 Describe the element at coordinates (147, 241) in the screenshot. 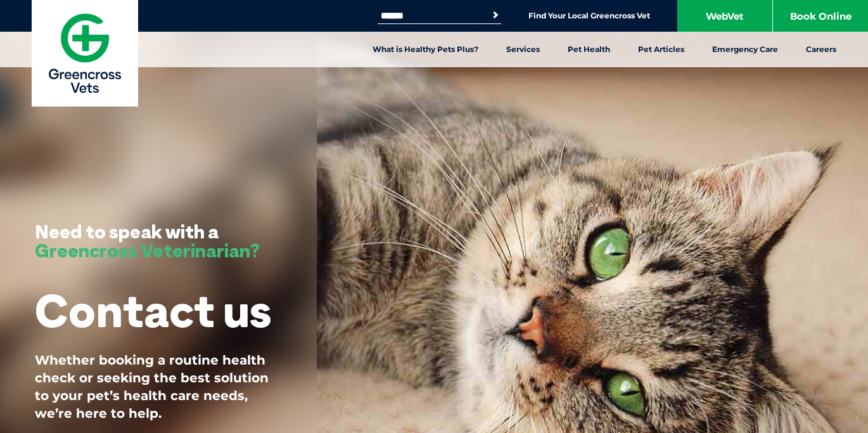

I see `h3: Need to speak with a` at that location.